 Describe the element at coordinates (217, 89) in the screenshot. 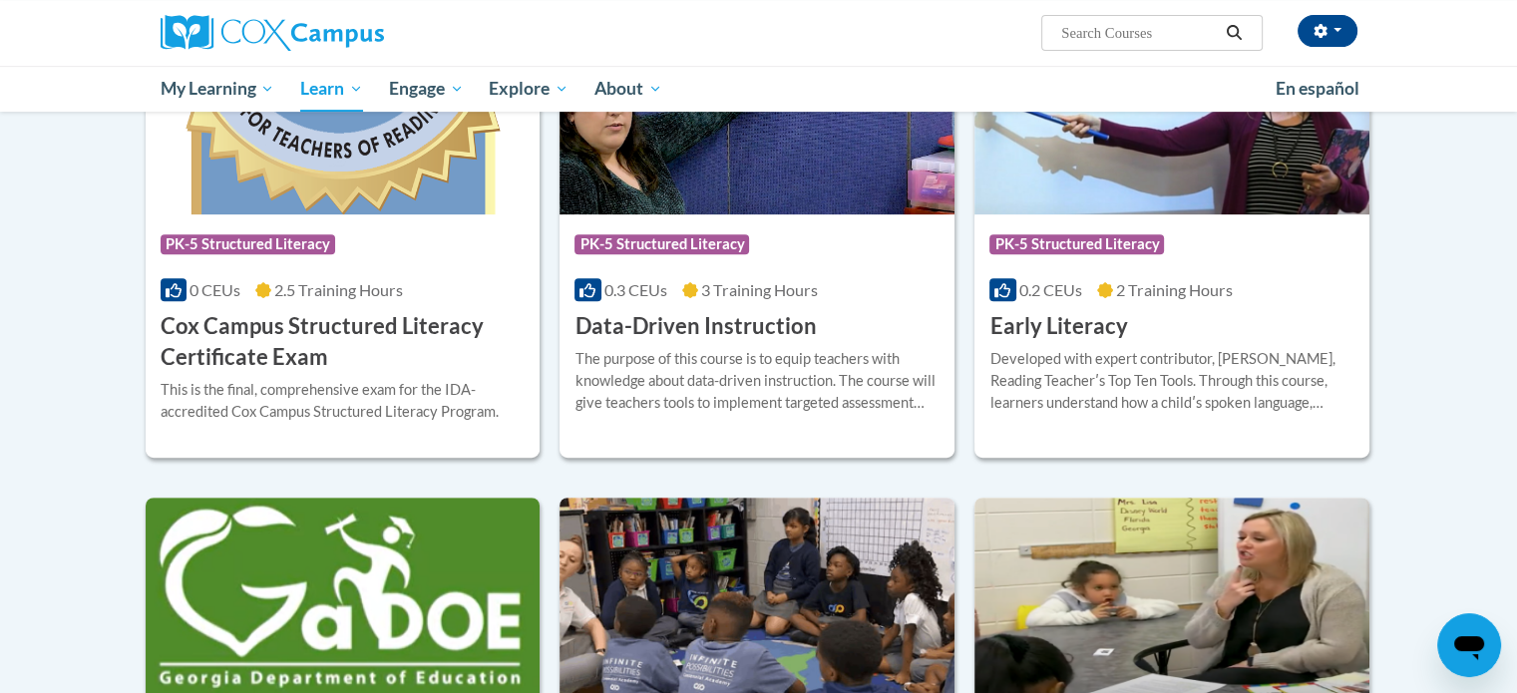

I see `a: My Learning` at that location.